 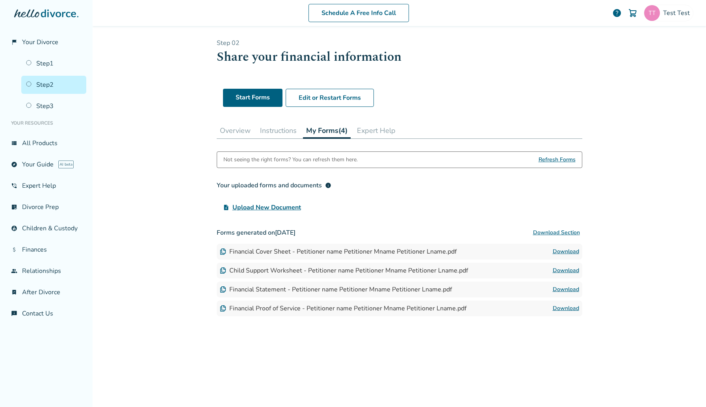 What do you see at coordinates (46, 313) in the screenshot?
I see `a: chat_infoContact Us` at bounding box center [46, 313].